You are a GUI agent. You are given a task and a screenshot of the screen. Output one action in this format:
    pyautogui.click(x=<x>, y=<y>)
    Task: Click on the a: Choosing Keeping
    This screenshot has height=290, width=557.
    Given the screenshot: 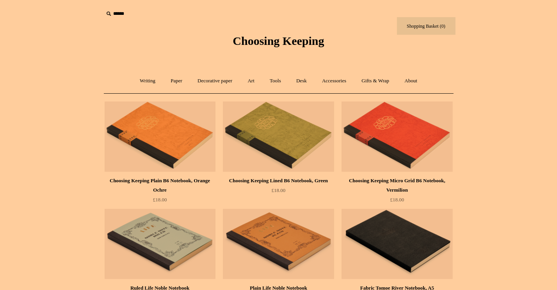 What is the action you would take?
    pyautogui.click(x=278, y=43)
    